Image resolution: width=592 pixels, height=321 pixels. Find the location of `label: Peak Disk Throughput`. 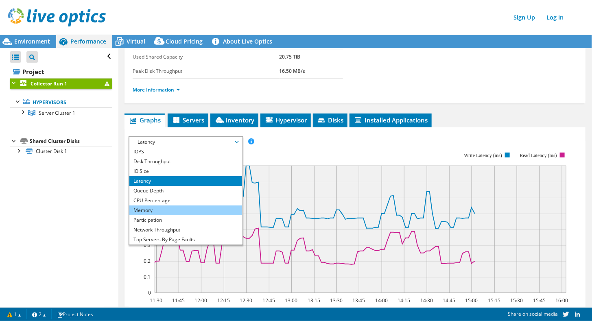

label: Peak Disk Throughput is located at coordinates (206, 71).